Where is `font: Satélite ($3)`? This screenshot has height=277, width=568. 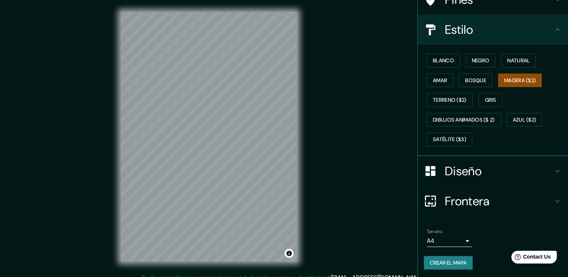 font: Satélite ($3) is located at coordinates (450, 139).